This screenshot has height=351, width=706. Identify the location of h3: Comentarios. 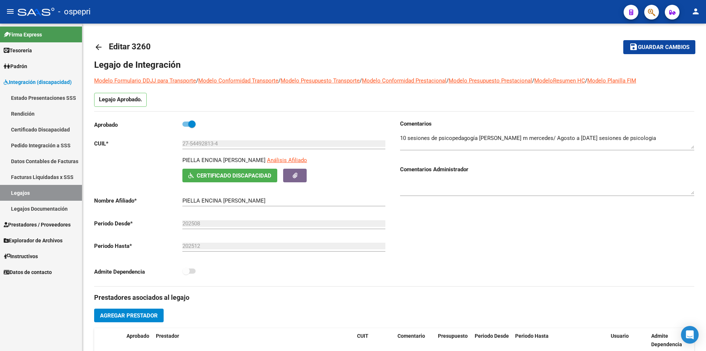
(547, 124).